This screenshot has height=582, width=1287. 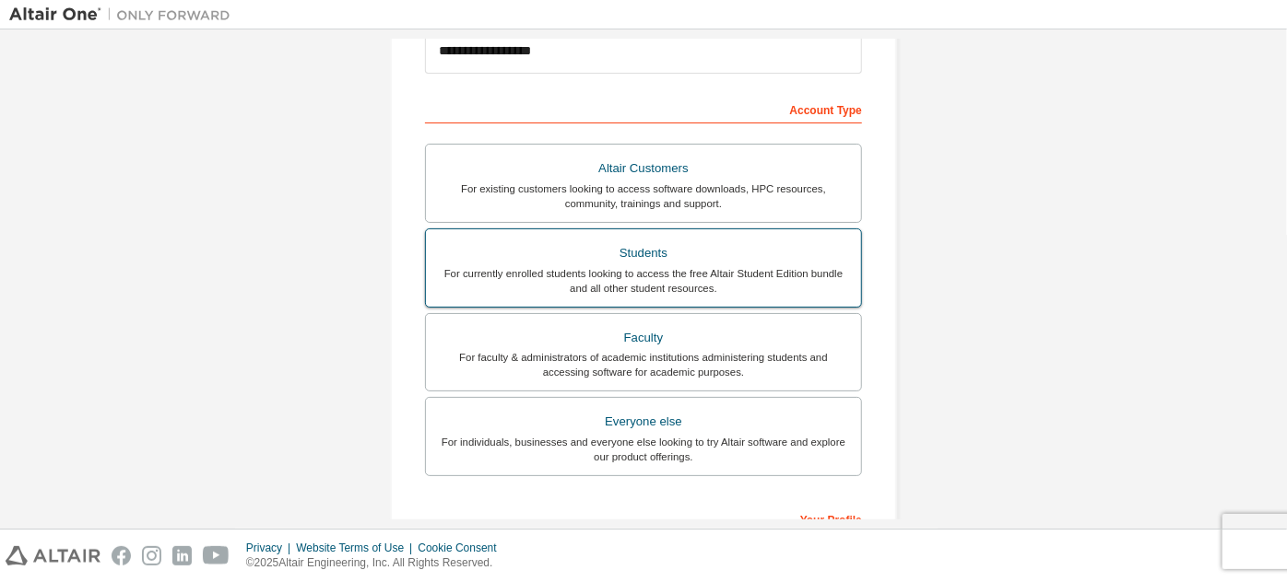 What do you see at coordinates (643, 450) in the screenshot?
I see `div: For individuals, businesses and everyone else looking to try Altair software and explore our prod...` at bounding box center [643, 450].